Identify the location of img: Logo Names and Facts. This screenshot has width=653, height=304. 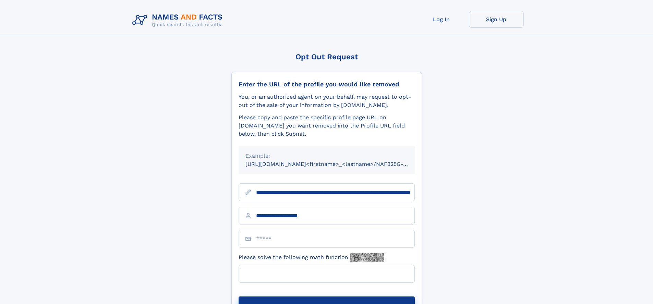
(179, 20).